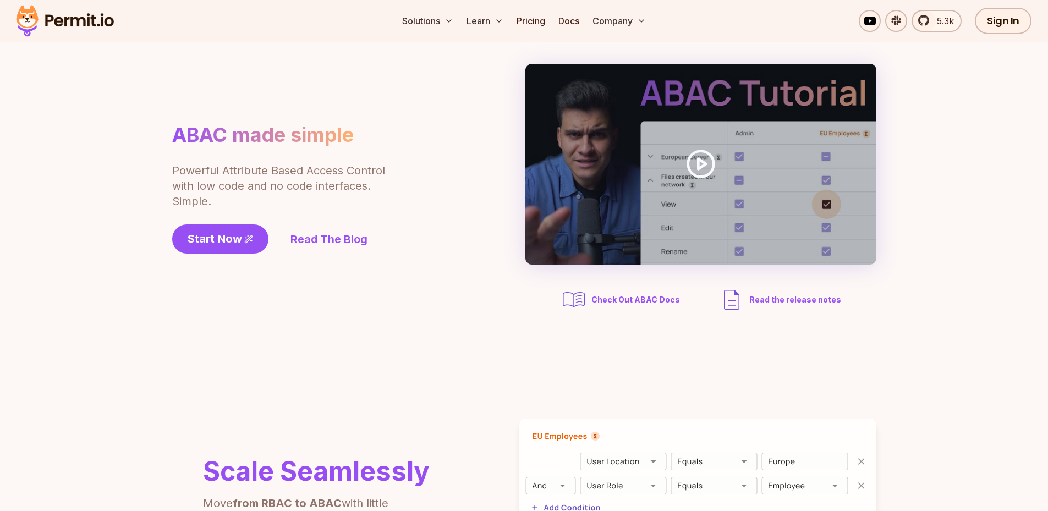 This screenshot has height=511, width=1048. I want to click on a: Sign In, so click(1003, 21).